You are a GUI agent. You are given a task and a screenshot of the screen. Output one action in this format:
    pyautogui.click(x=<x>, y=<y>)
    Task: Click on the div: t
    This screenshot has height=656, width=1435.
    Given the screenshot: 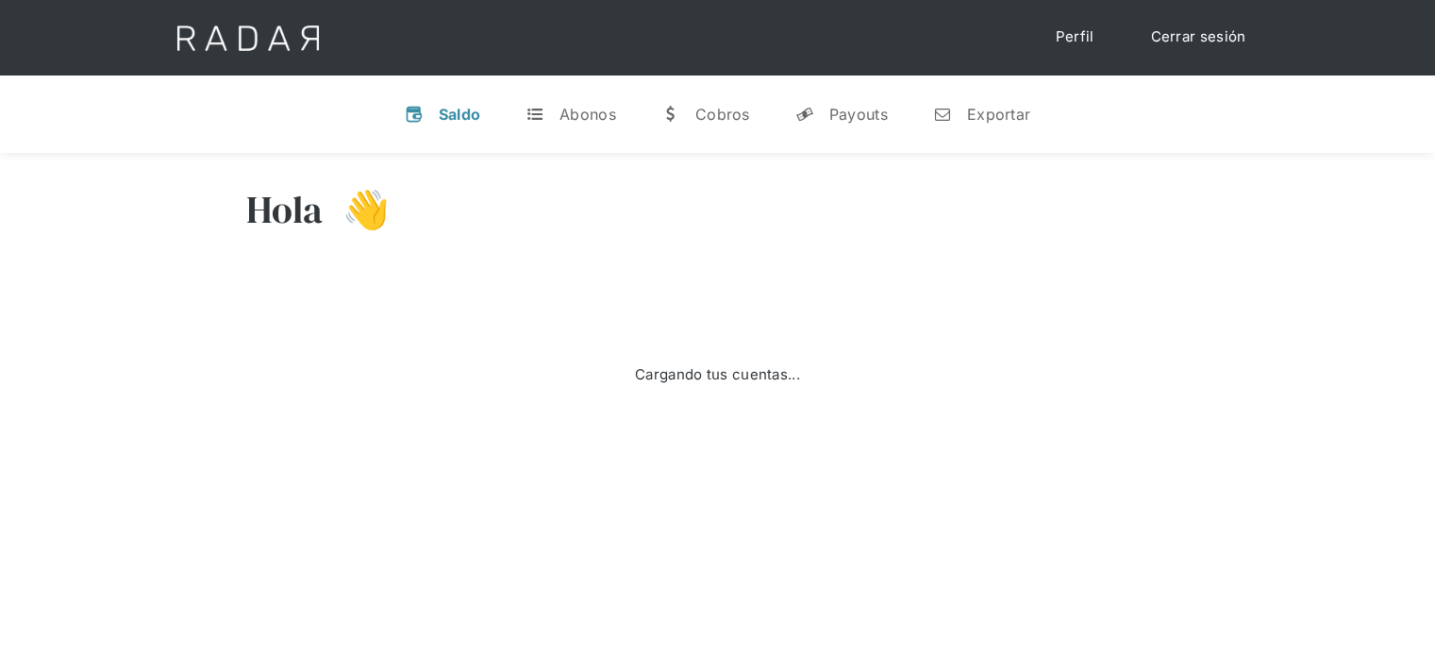 What is the action you would take?
    pyautogui.click(x=535, y=114)
    